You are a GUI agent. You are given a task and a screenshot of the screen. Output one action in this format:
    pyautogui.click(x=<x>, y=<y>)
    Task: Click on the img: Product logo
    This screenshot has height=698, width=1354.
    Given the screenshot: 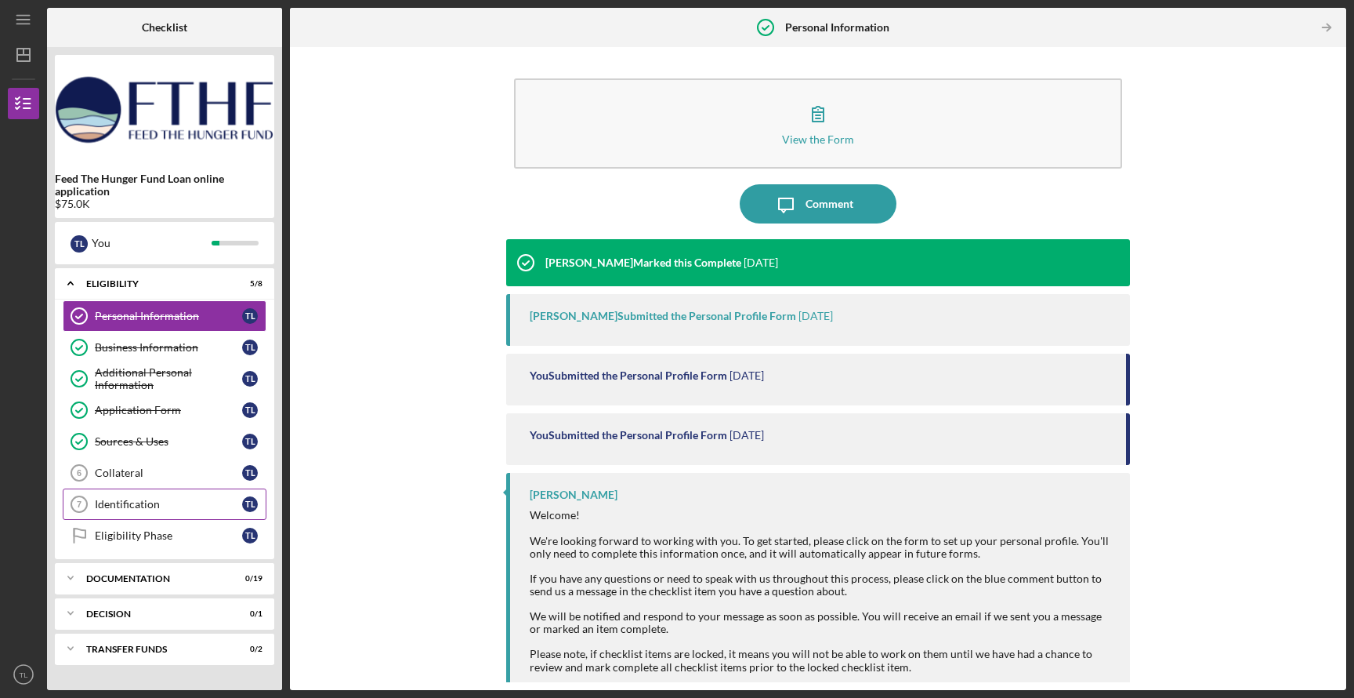 What is the action you would take?
    pyautogui.click(x=165, y=110)
    